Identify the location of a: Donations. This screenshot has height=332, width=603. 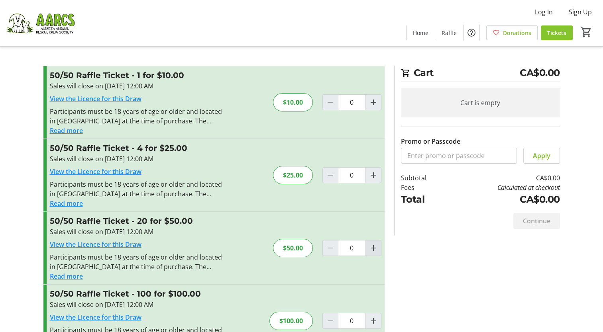
(512, 33).